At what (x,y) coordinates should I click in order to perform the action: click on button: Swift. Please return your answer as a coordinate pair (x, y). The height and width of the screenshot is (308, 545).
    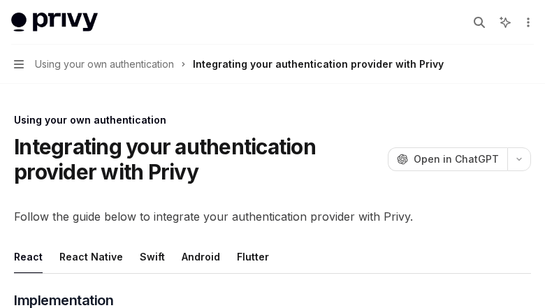
    Looking at the image, I should click on (152, 256).